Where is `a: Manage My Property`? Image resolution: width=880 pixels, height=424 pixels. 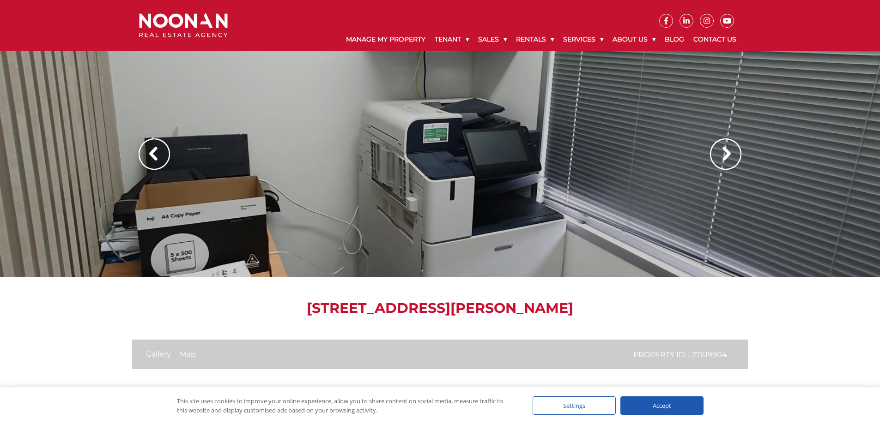 a: Manage My Property is located at coordinates (386, 39).